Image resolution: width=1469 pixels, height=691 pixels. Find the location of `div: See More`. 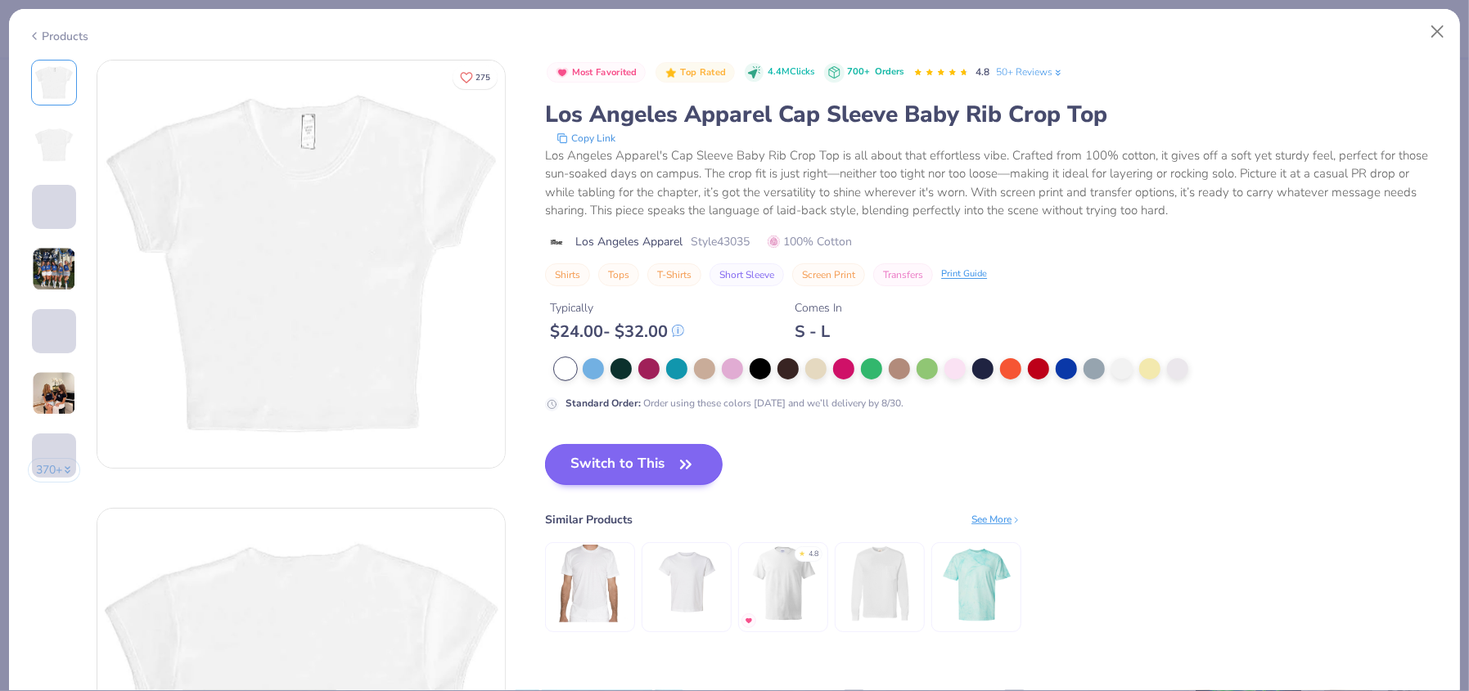

div: See More is located at coordinates (996, 520).